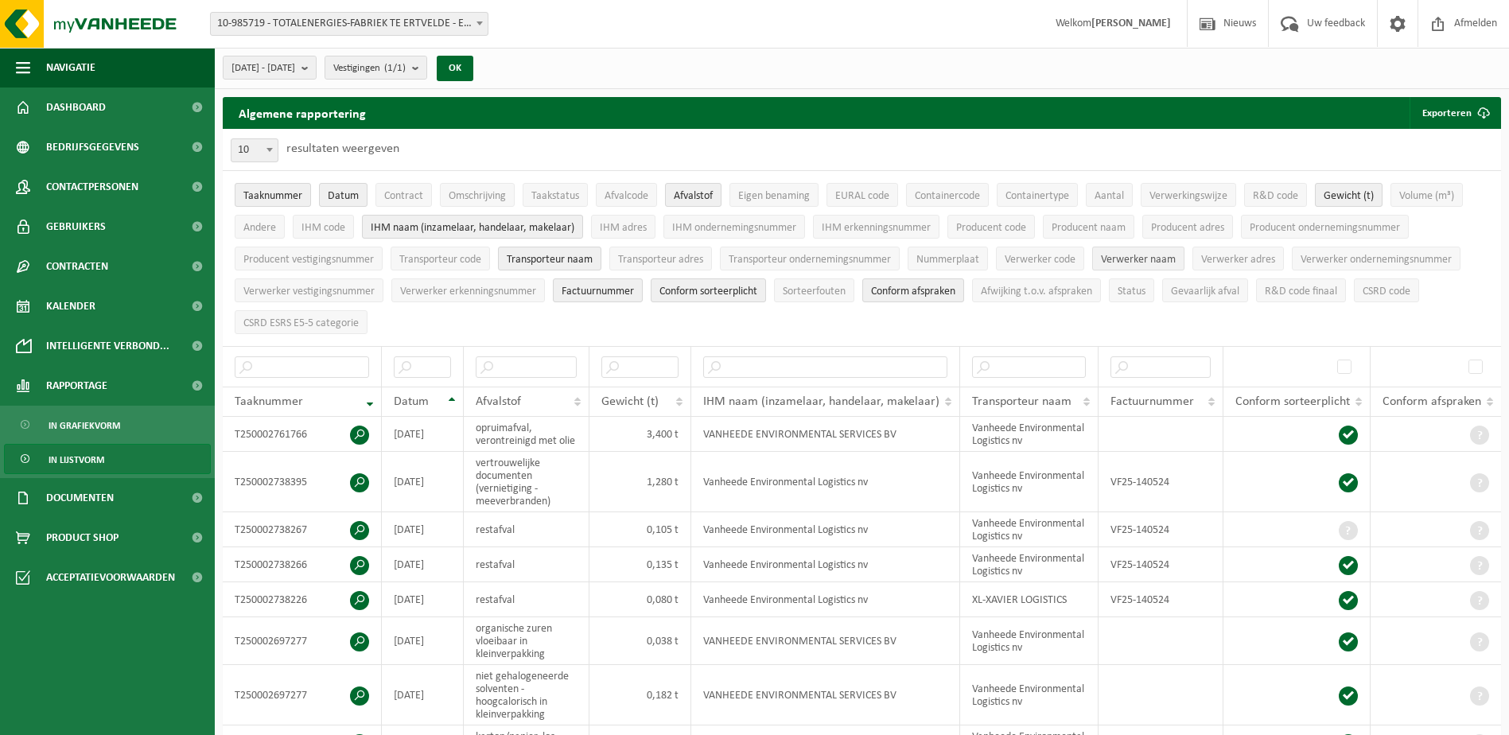 The image size is (1509, 735). What do you see at coordinates (1131, 291) in the screenshot?
I see `span: Status` at bounding box center [1131, 291].